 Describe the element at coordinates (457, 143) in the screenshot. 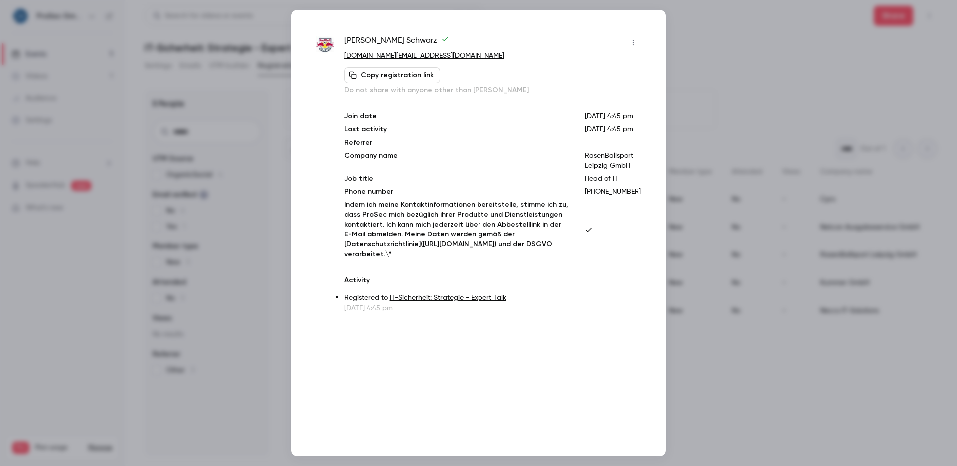

I see `p: Referrer` at that location.